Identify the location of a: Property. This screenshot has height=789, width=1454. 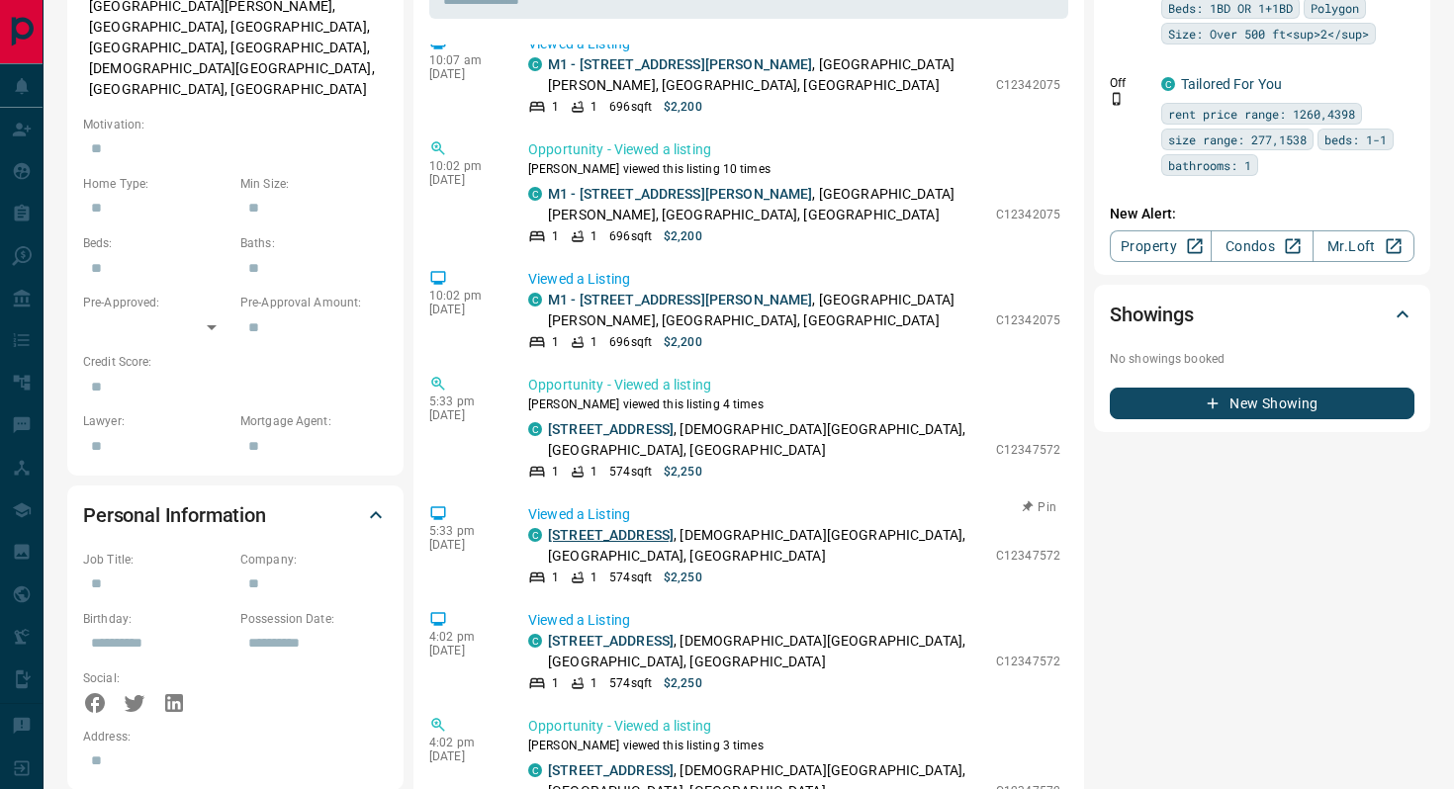
(1160, 246).